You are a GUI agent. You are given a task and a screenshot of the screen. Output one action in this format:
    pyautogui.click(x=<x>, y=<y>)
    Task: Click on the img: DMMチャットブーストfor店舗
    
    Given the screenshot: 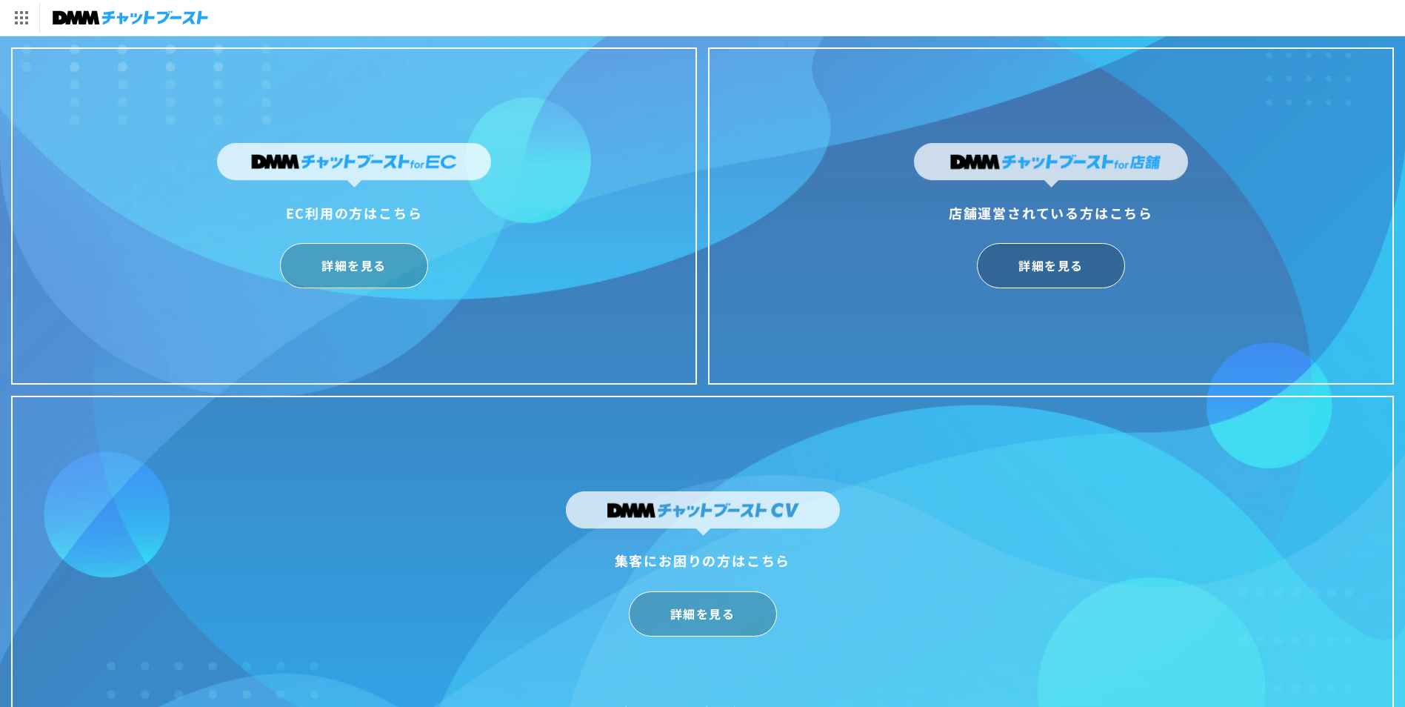 What is the action you would take?
    pyautogui.click(x=1051, y=165)
    